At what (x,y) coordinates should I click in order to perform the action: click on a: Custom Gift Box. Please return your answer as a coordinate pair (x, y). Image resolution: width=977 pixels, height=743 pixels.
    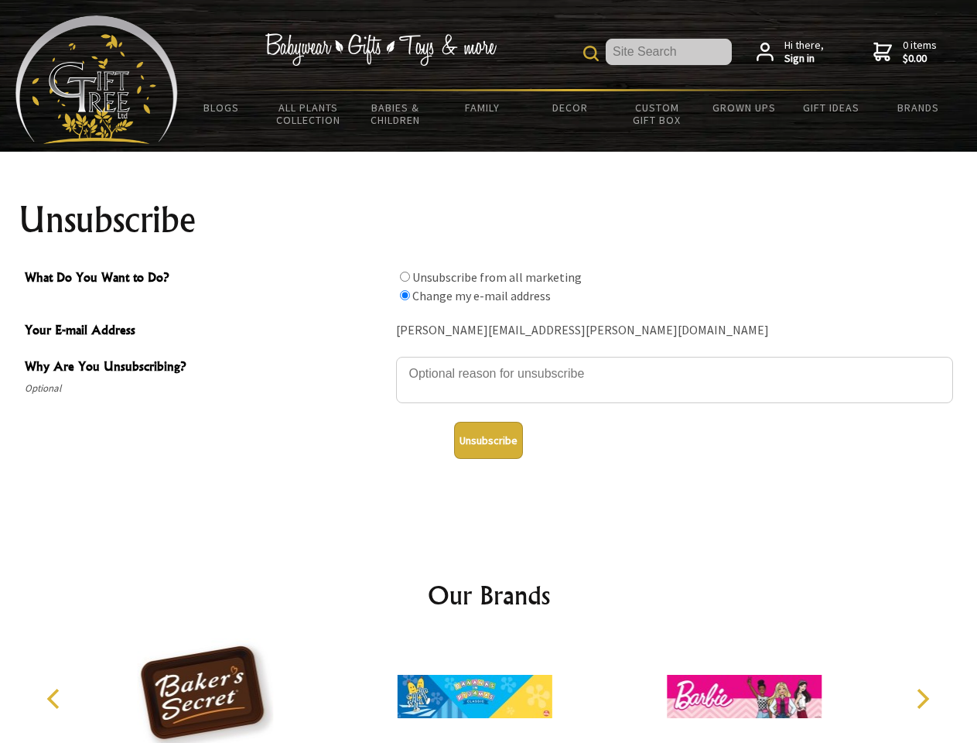
    Looking at the image, I should click on (657, 114).